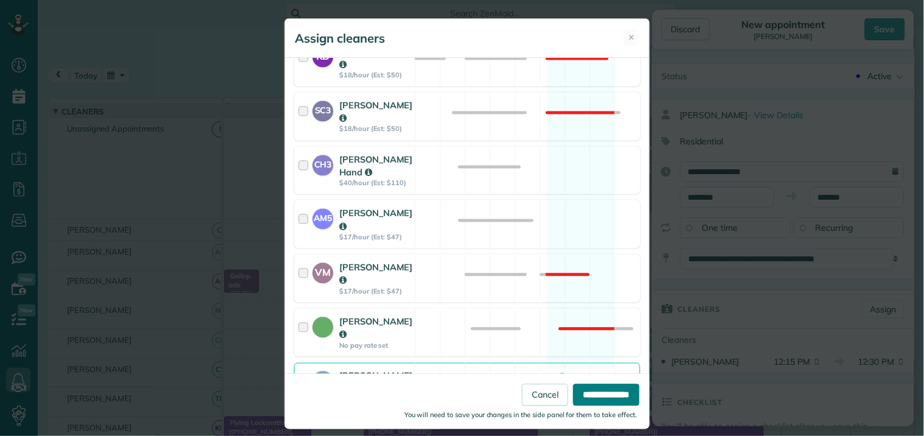  Describe the element at coordinates (376, 346) in the screenshot. I see `strong: No pay rate set` at that location.